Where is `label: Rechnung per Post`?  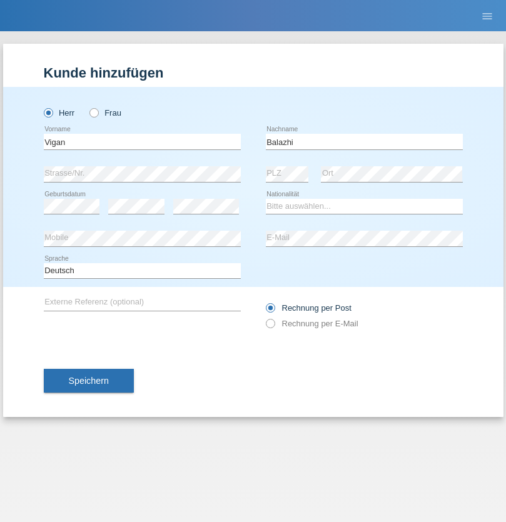
label: Rechnung per Post is located at coordinates (308, 308).